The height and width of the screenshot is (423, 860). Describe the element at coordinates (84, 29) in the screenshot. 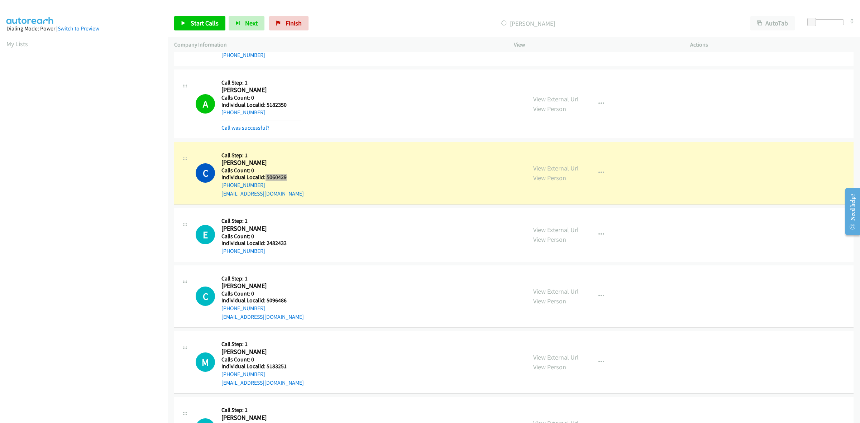

I see `div: Dialing Mode: Power |` at that location.